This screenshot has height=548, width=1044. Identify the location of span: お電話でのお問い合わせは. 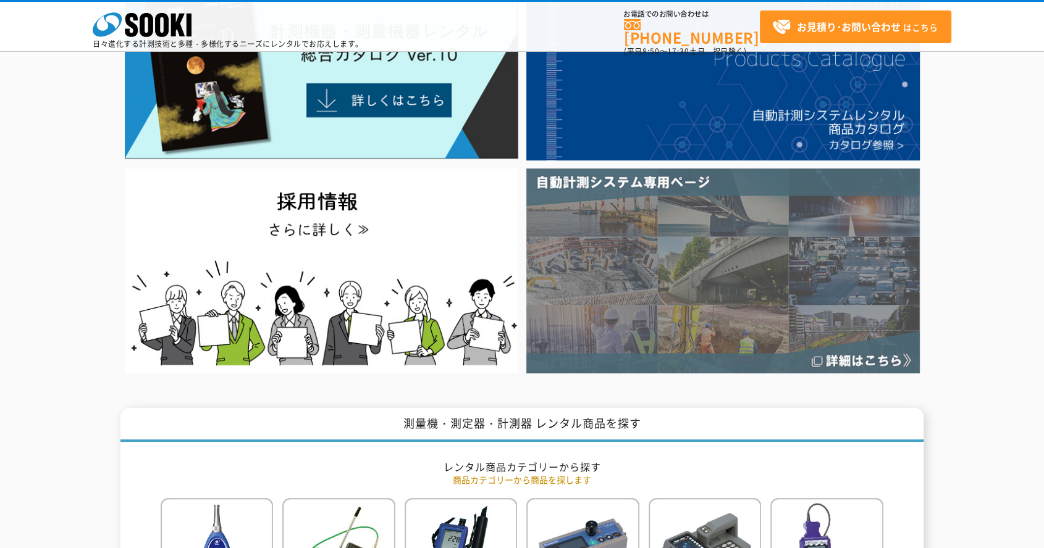
(692, 14).